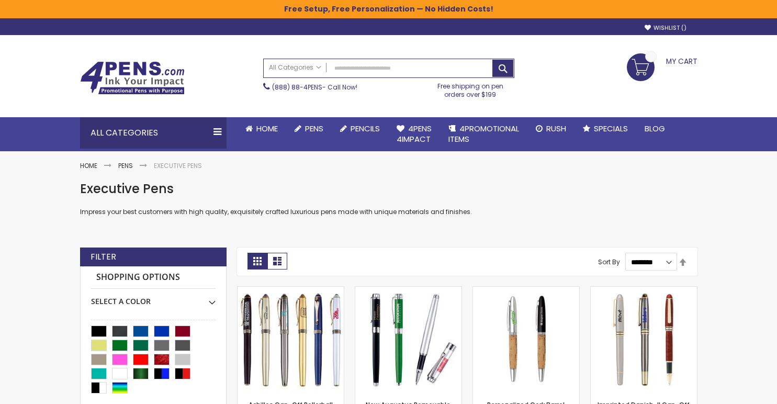 This screenshot has height=404, width=777. I want to click on a: All Categories, so click(295, 67).